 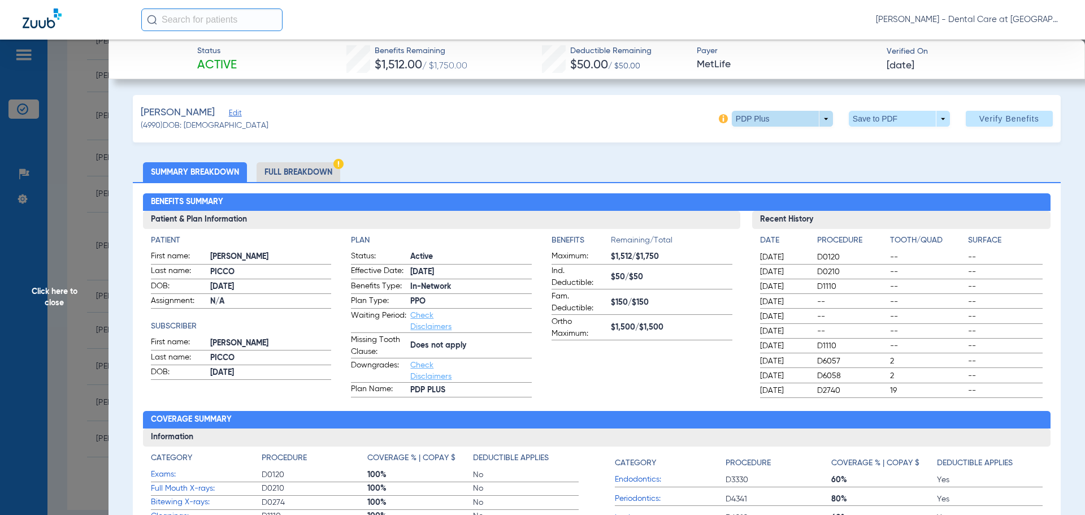 I want to click on img: info-icon, so click(x=724, y=119).